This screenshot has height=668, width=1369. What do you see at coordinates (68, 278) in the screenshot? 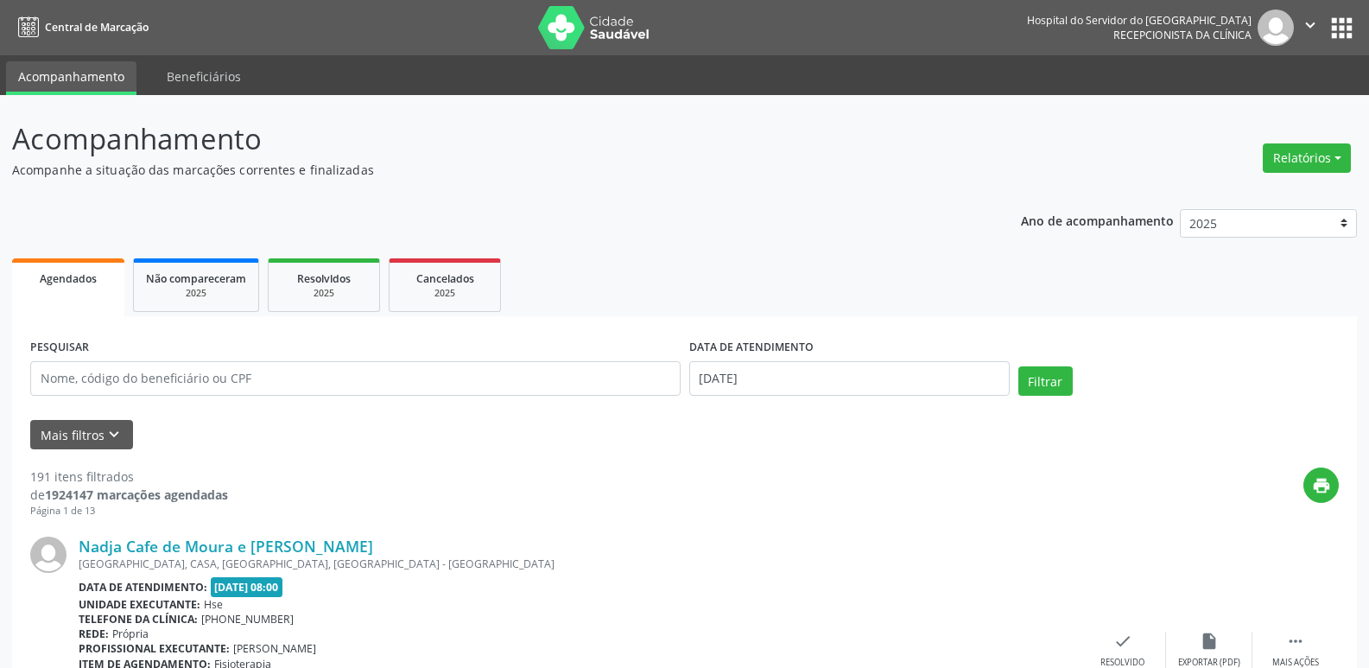
I see `span: Agendados` at bounding box center [68, 278].